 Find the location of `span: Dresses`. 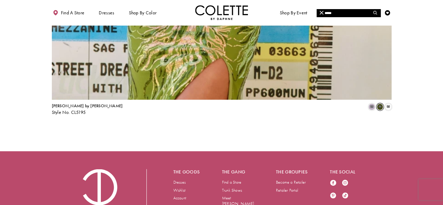

span: Dresses is located at coordinates (106, 13).